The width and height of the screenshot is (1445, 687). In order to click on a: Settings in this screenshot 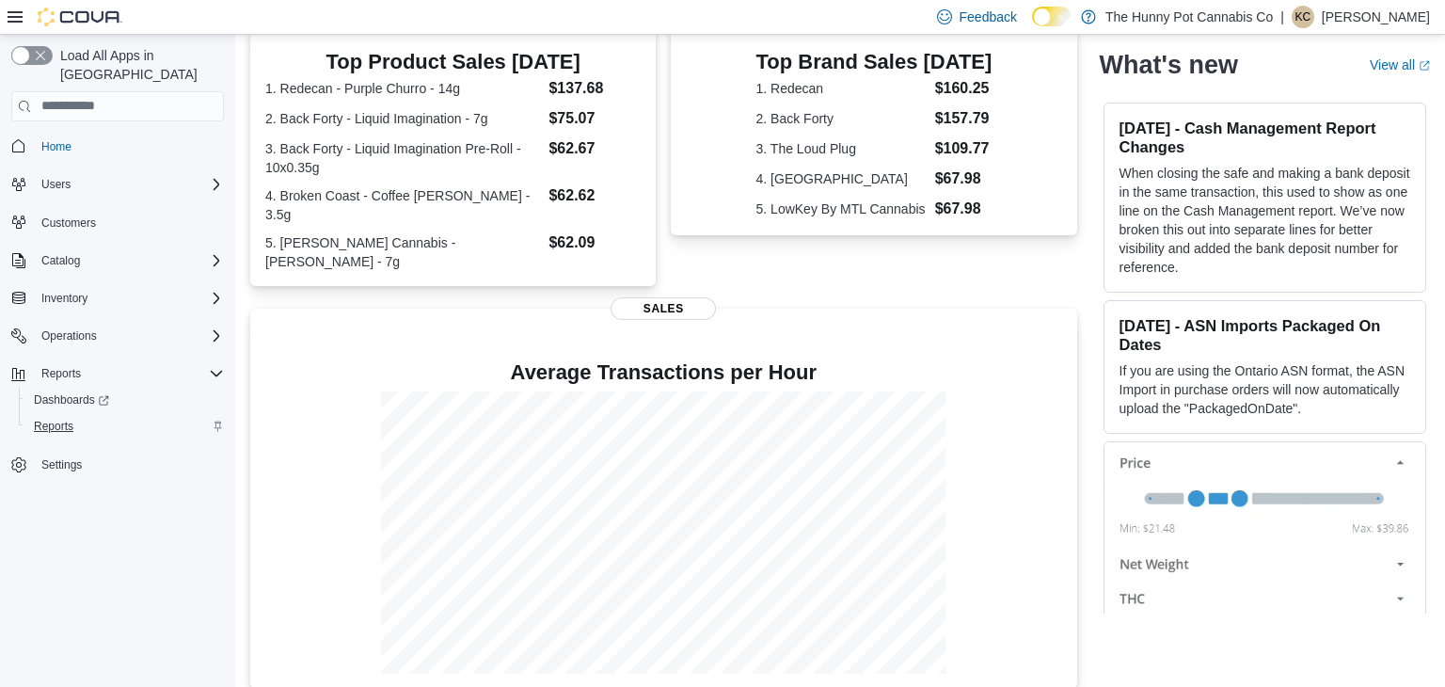, I will do `click(61, 465)`.